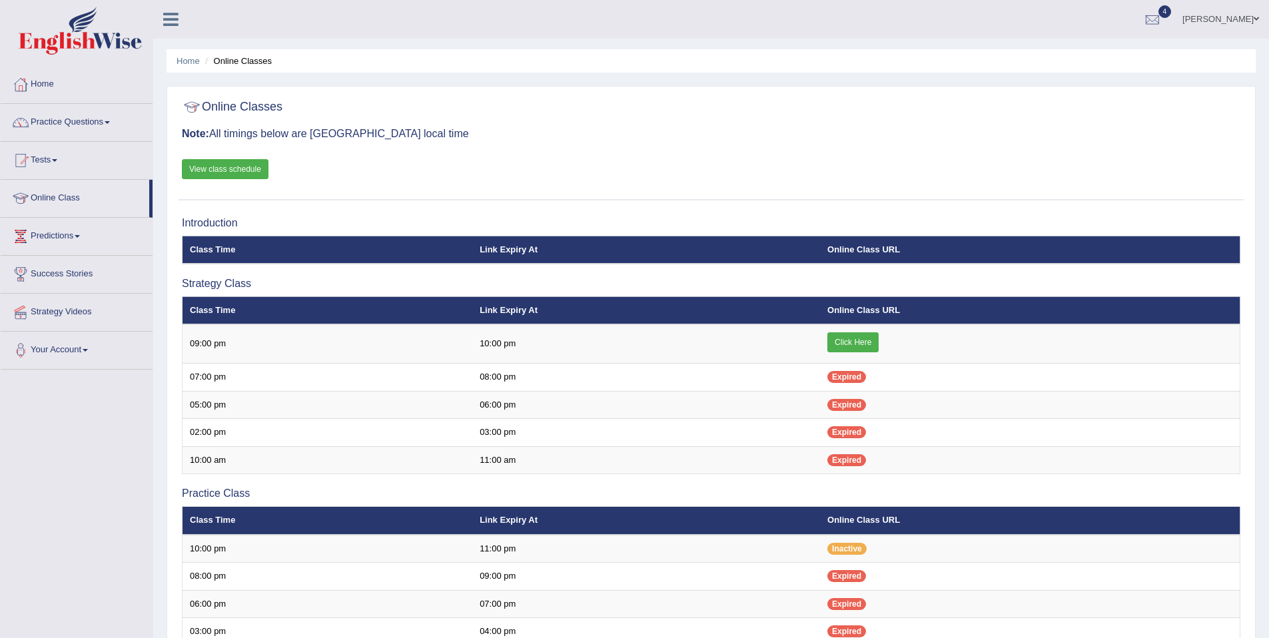 This screenshot has height=638, width=1269. What do you see at coordinates (237, 61) in the screenshot?
I see `li: Online Classes` at bounding box center [237, 61].